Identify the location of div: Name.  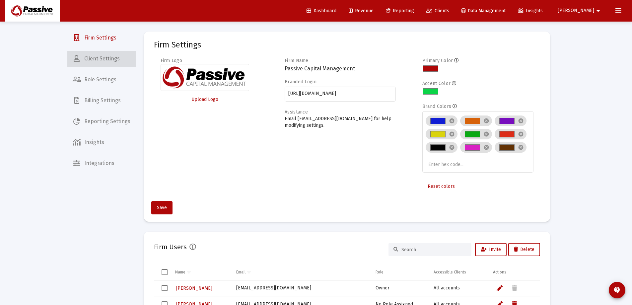
(180, 272).